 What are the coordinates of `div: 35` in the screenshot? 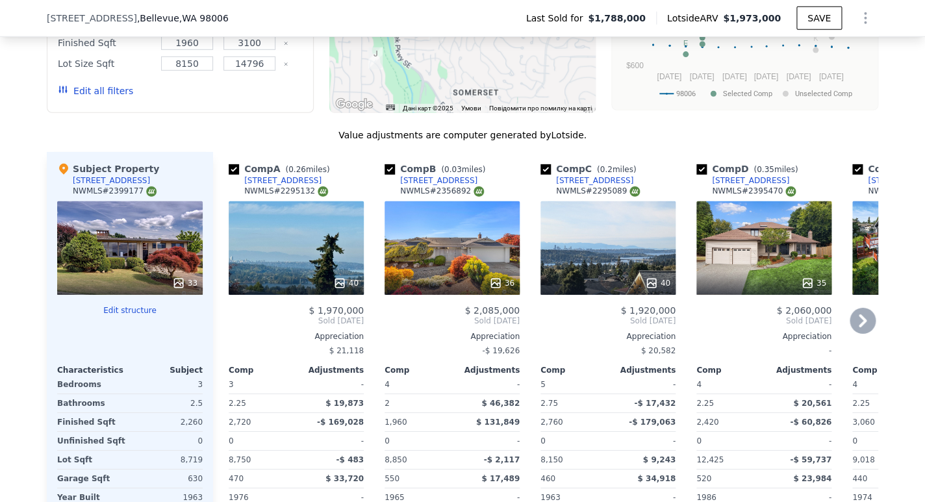 It's located at (813, 283).